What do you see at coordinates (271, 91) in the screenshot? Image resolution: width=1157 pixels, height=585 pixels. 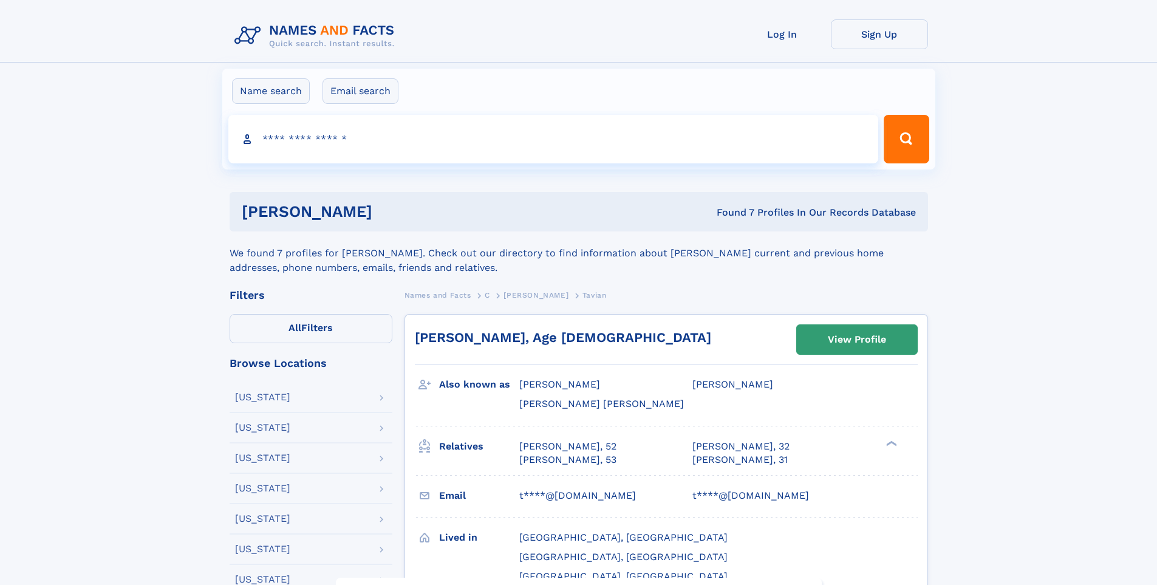 I see `label: Name search` at bounding box center [271, 91].